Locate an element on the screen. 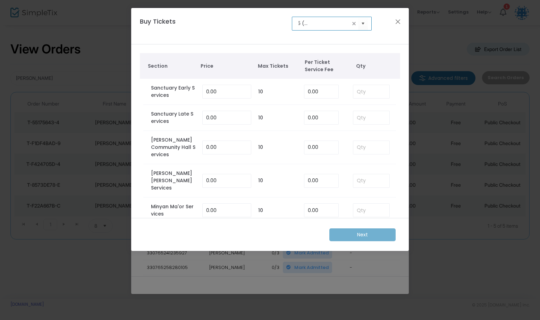 The width and height of the screenshot is (540, 320). h4: Buy Tickets is located at coordinates (169, 26).